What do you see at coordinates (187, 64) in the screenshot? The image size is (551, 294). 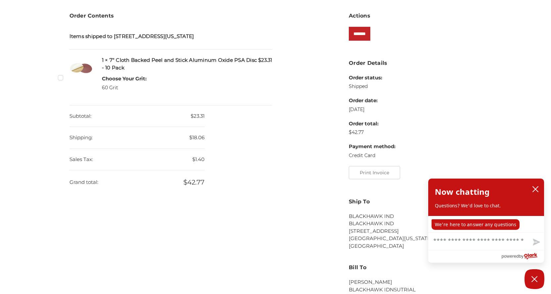 I see `h5: 1 × 7" Cloth Backed Peel and Stick Aluminum Oxide PSA Disc - 10 Pack` at bounding box center [187, 64].